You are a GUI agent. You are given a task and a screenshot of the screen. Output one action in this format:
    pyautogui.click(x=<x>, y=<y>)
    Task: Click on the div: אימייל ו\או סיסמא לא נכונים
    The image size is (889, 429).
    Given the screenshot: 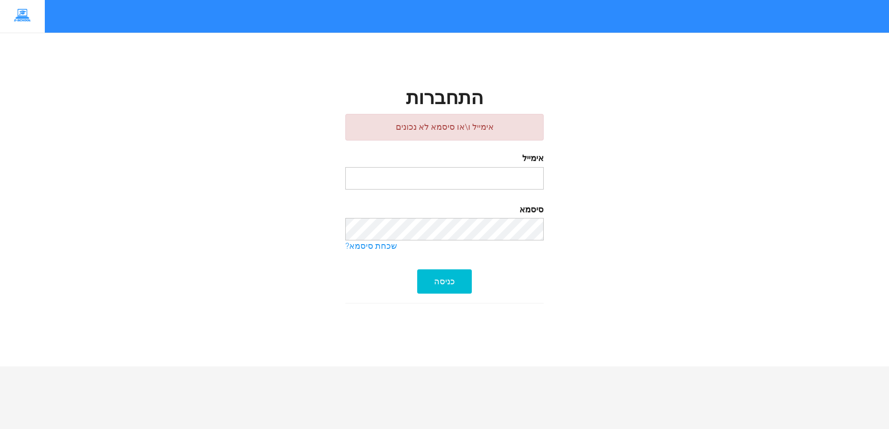 What is the action you would take?
    pyautogui.click(x=444, y=127)
    